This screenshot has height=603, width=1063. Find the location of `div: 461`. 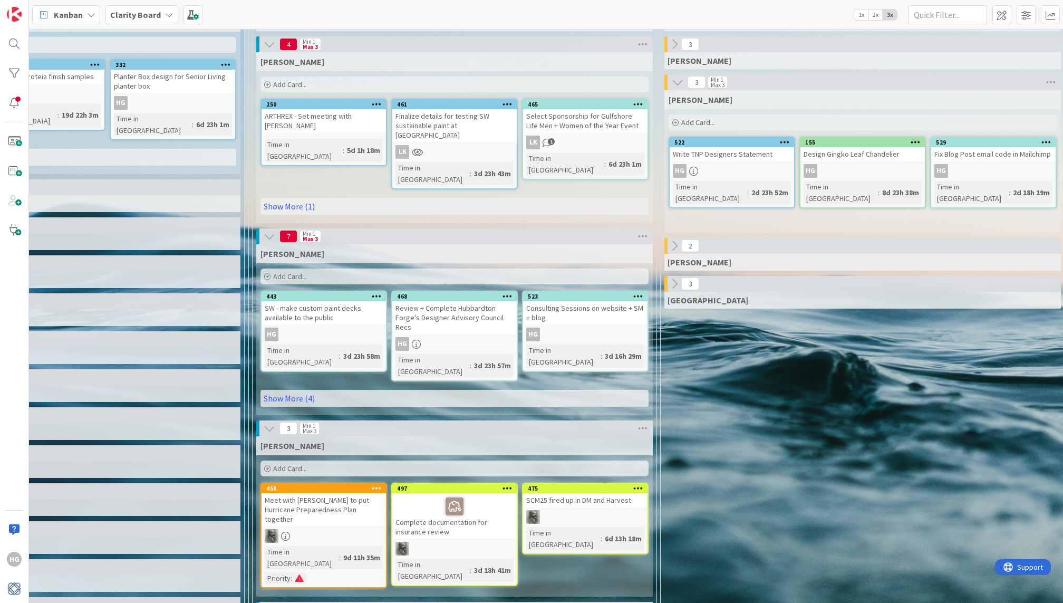

div: 461 is located at coordinates (457, 104).